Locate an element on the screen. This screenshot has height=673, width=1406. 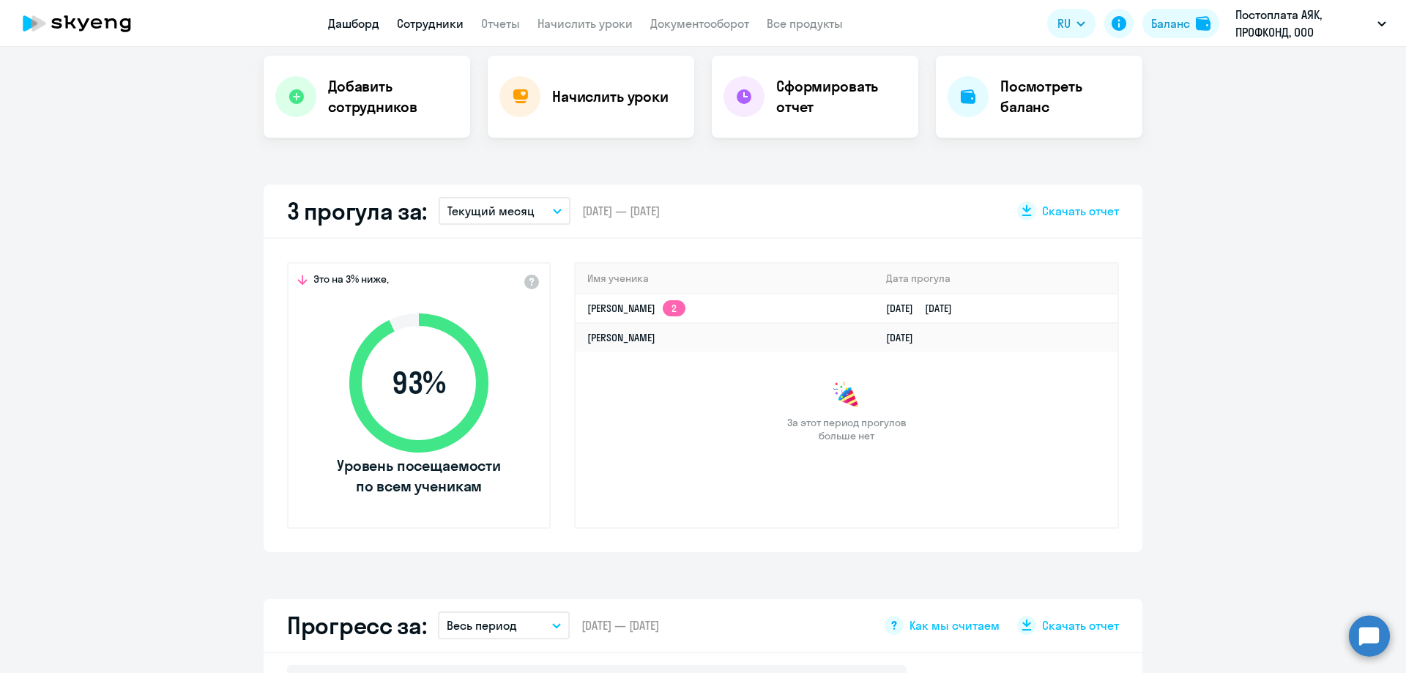
p: Постоплата АЯК, ПРОФКОНД, ООО is located at coordinates (1304, 23).